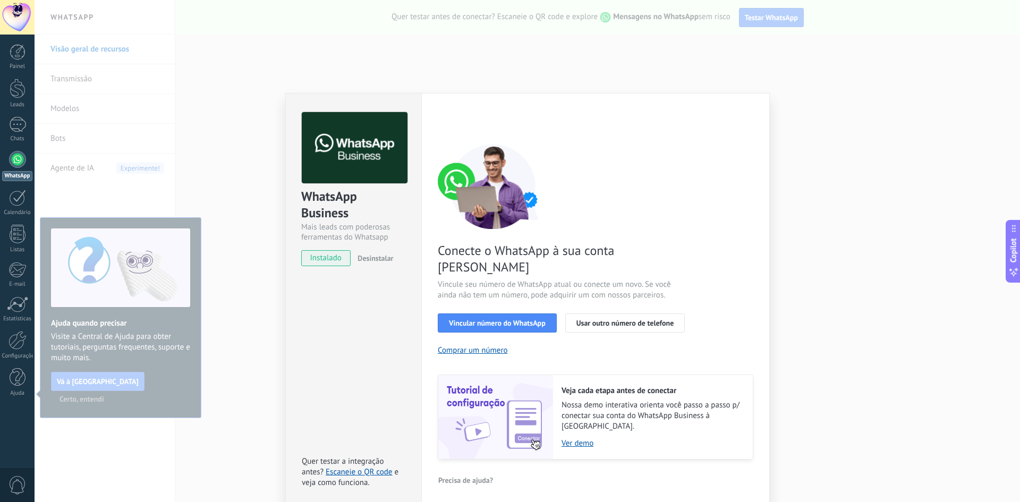  I want to click on div: Chats, so click(18, 139).